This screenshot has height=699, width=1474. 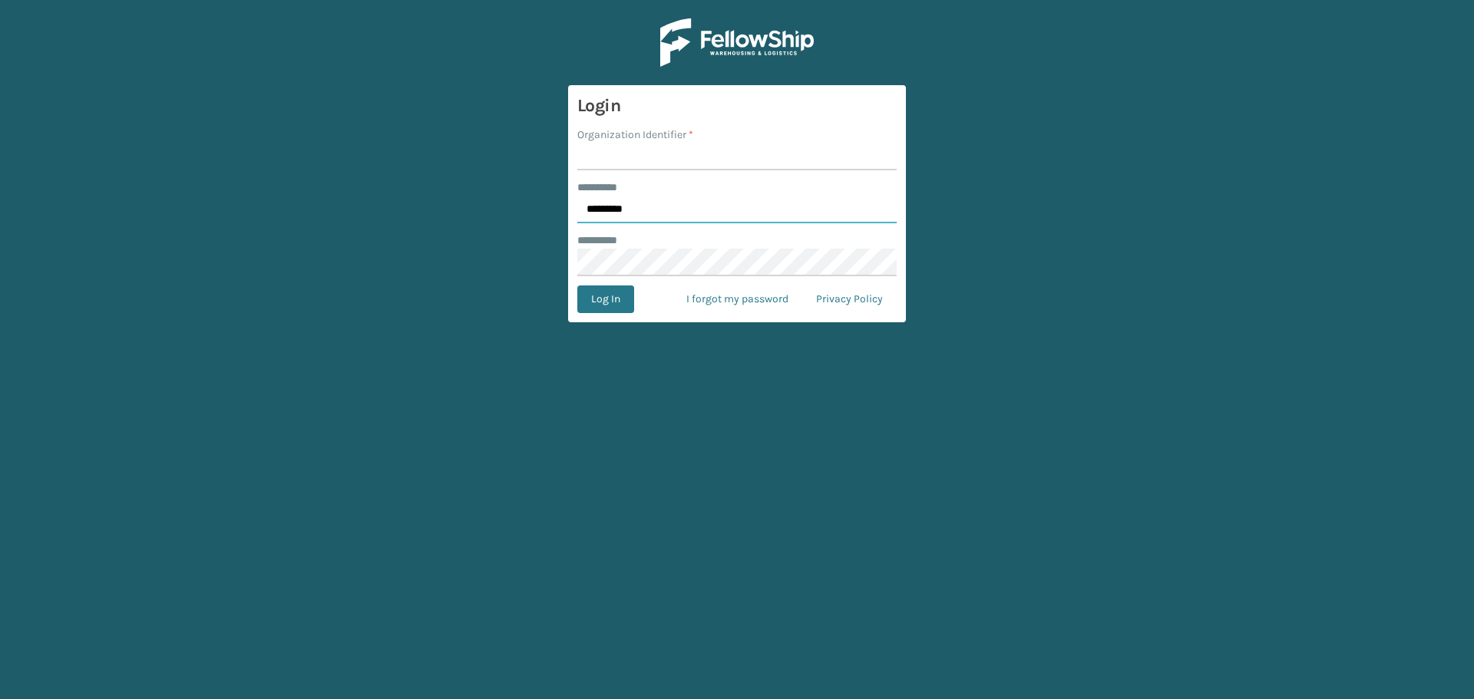 What do you see at coordinates (849, 299) in the screenshot?
I see `a: Privacy Policy` at bounding box center [849, 299].